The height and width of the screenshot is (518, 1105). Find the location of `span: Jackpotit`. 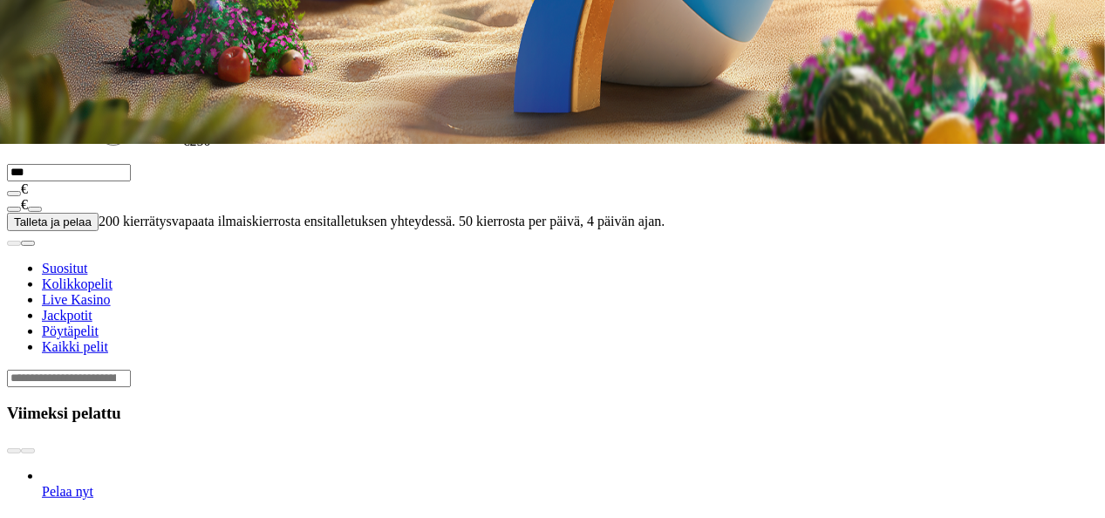

span: Jackpotit is located at coordinates (67, 315).